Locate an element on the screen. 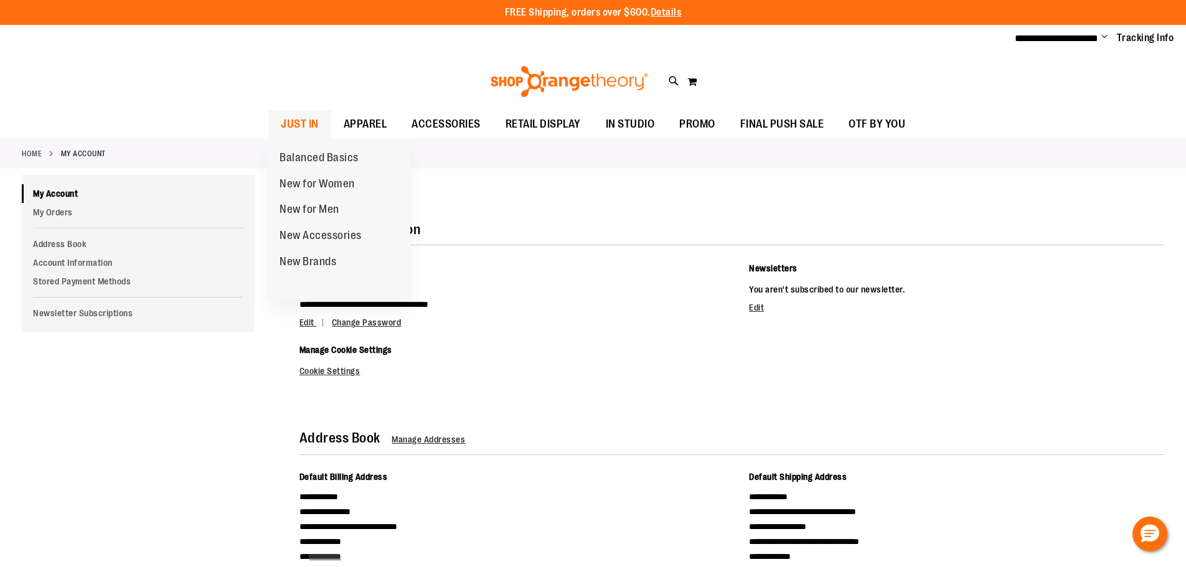  span: New Brands is located at coordinates (308, 263).